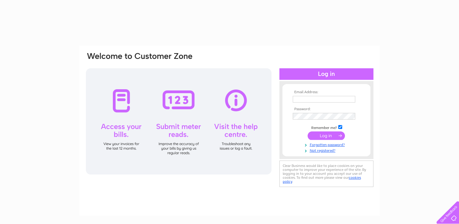  I want to click on input: Submit, so click(326, 136).